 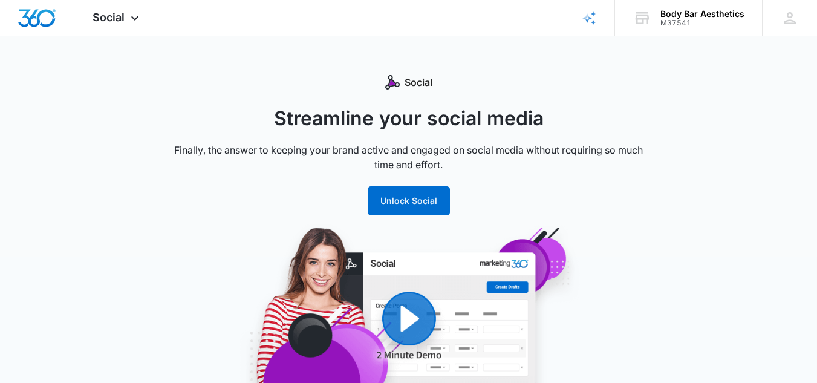 What do you see at coordinates (409, 157) in the screenshot?
I see `p: Finally, the answer to keeping your brand active and engaged on social media without requiring so...` at bounding box center [409, 157].